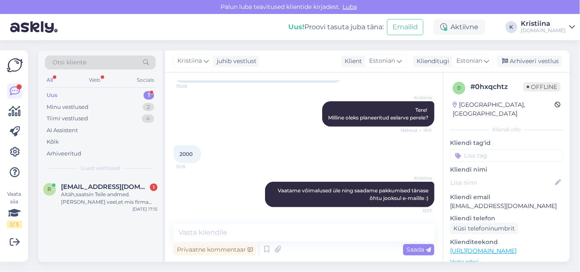 The height and width of the screenshot is (272, 580). What do you see at coordinates (506, 261) in the screenshot?
I see `p: Vaata edasi ...` at bounding box center [506, 261].